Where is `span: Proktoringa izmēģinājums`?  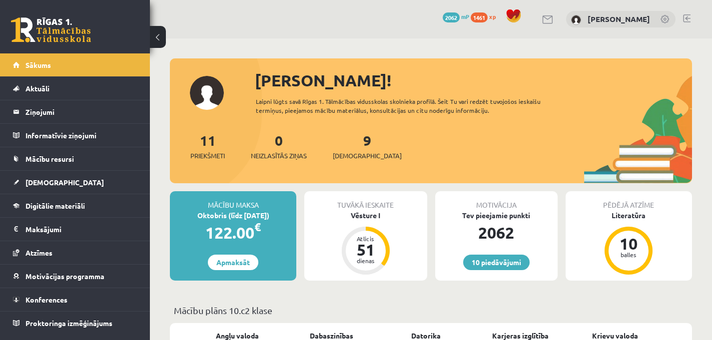 span: Proktoringa izmēģinājums is located at coordinates (69, 323).